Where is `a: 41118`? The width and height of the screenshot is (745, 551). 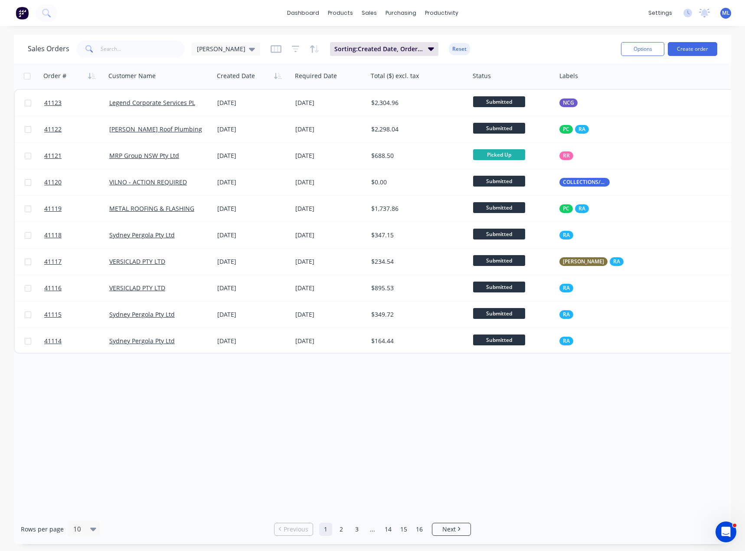
a: 41118 is located at coordinates (77, 235).